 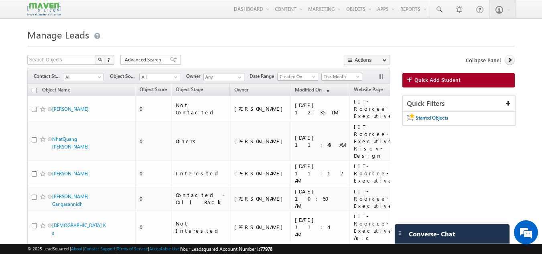 I want to click on a: Object Name, so click(x=56, y=91).